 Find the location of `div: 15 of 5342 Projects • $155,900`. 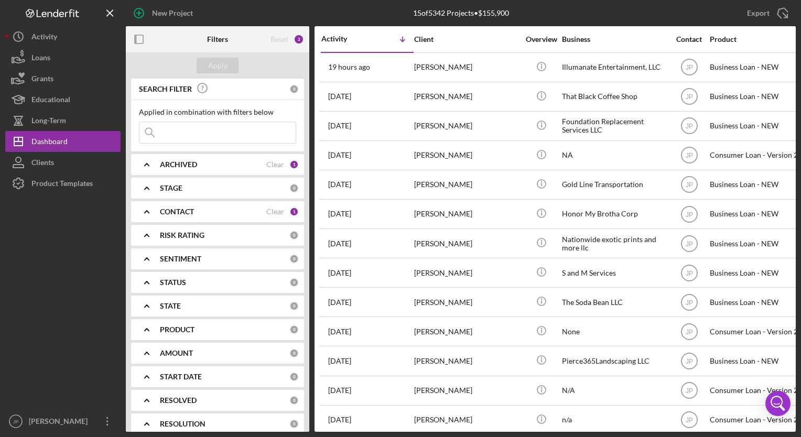

div: 15 of 5342 Projects • $155,900 is located at coordinates (461, 13).